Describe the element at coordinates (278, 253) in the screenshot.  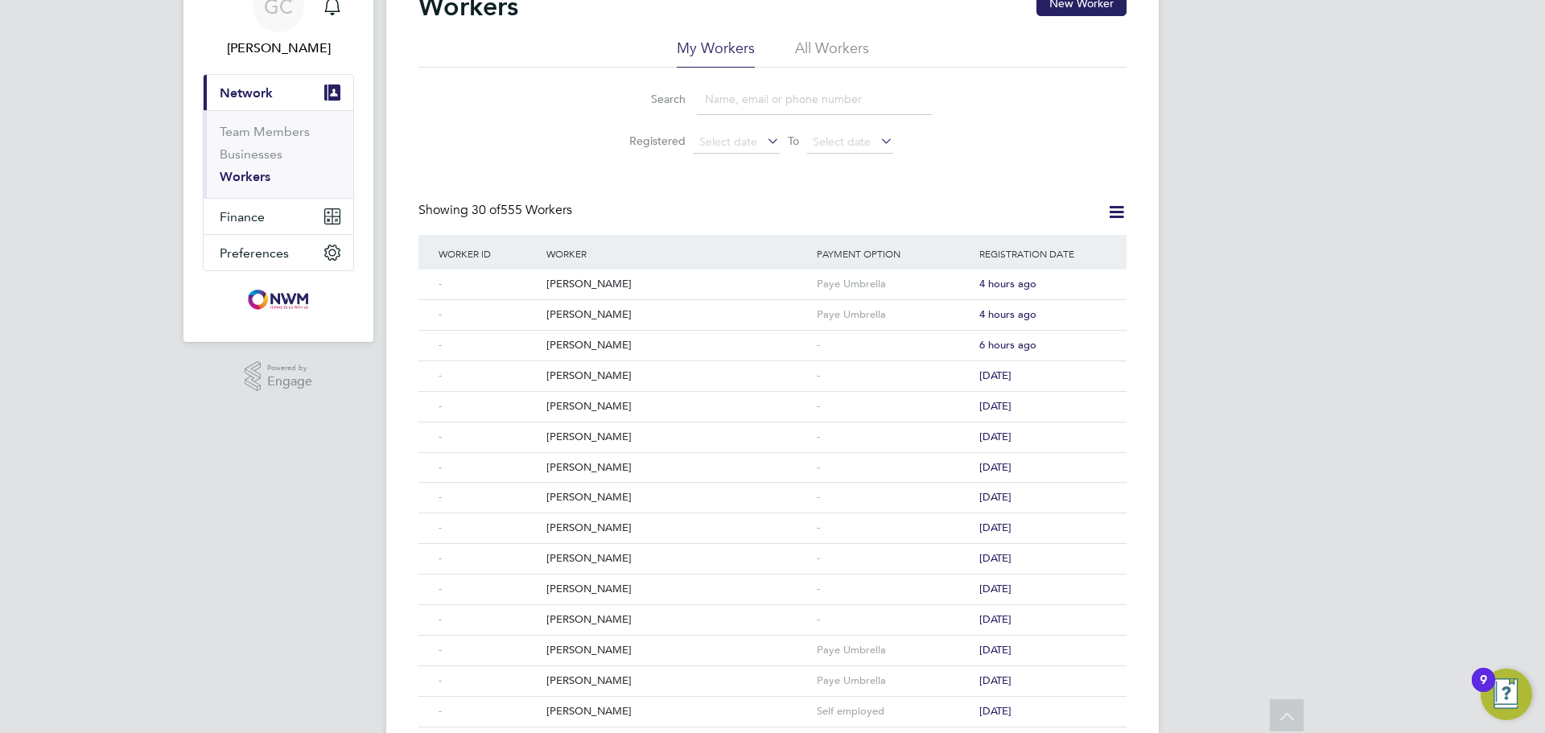
I see `button: Preferences` at that location.